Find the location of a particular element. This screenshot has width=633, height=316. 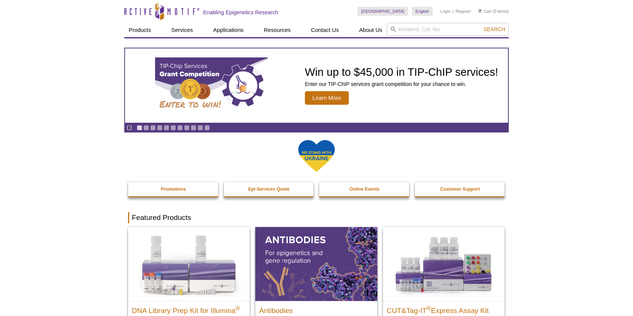

a: Go to slide 3 is located at coordinates (153, 128).